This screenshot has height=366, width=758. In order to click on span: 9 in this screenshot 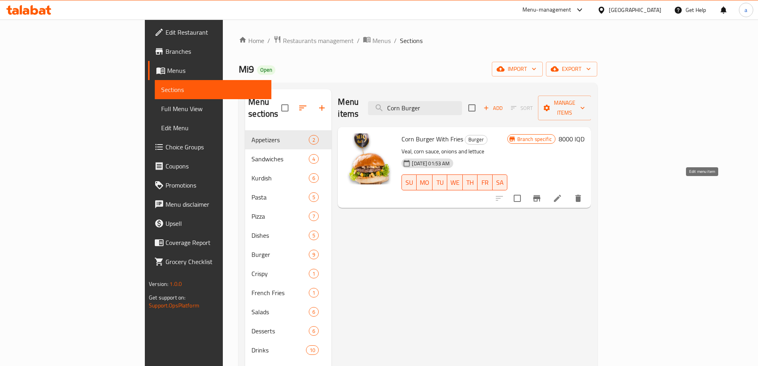, I will do `click(314, 254)`.